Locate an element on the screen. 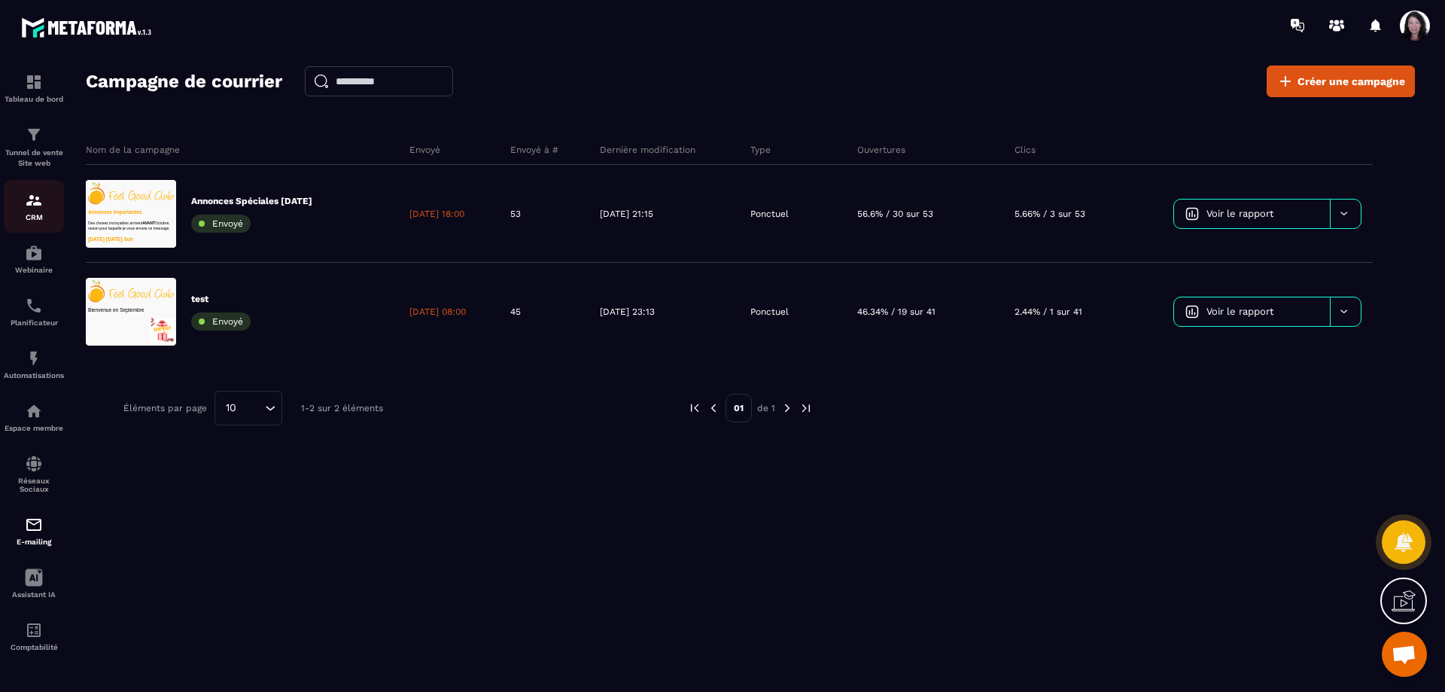 This screenshot has height=692, width=1445. a: emailemailE-mailing is located at coordinates (34, 531).